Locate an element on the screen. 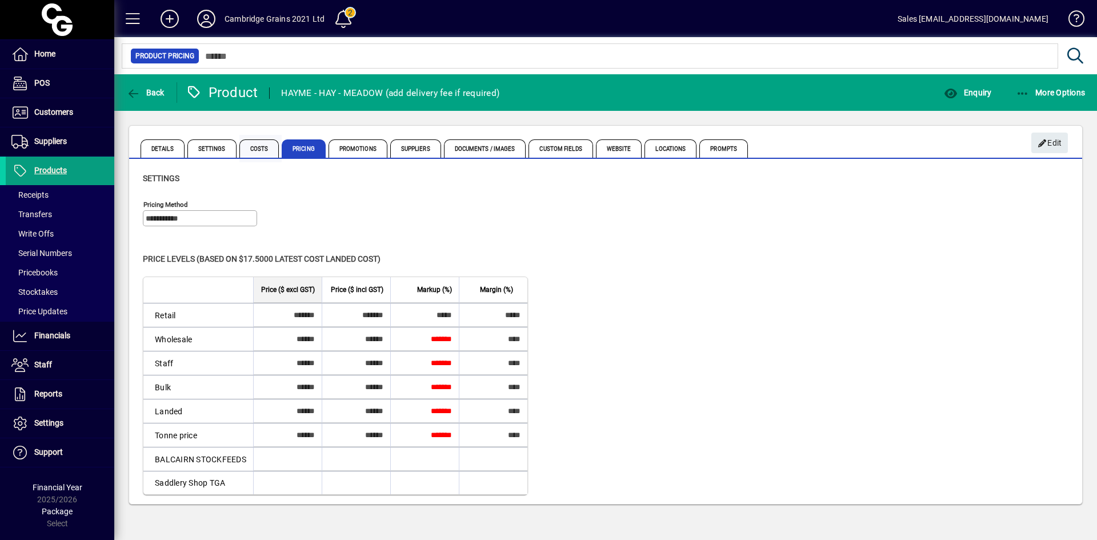  span: Products is located at coordinates (50, 170).